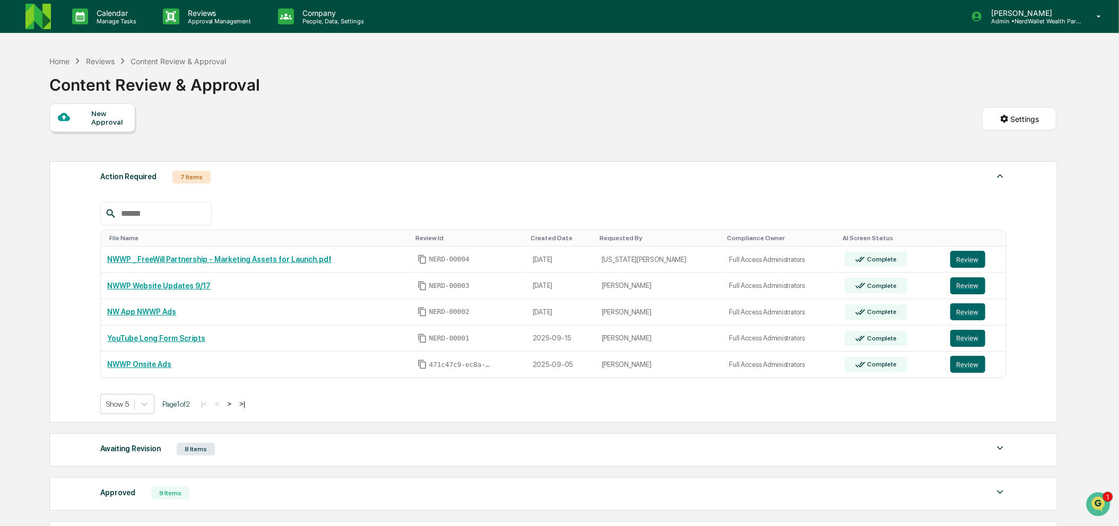  What do you see at coordinates (44, 214) in the screenshot?
I see `span: Data Lookup` at bounding box center [44, 214].